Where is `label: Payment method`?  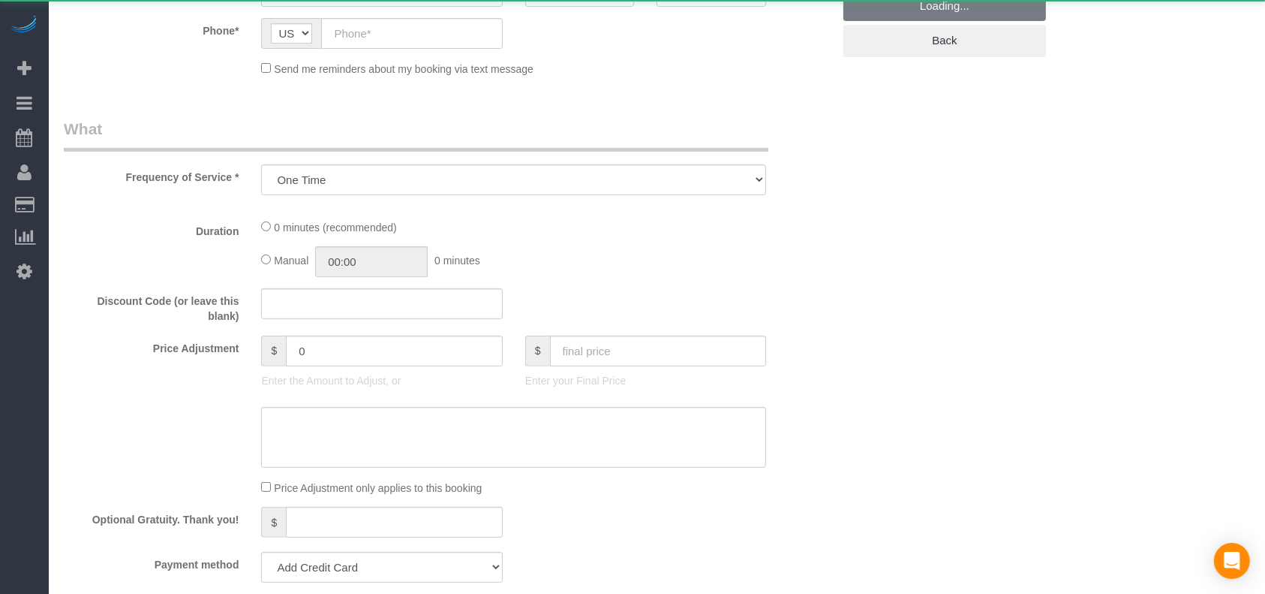
label: Payment method is located at coordinates (151, 561).